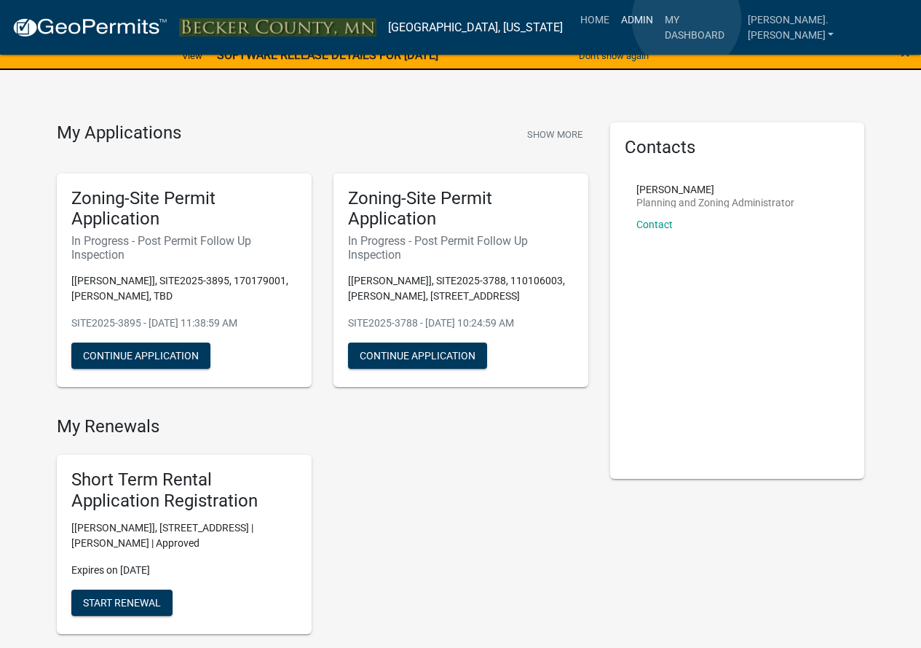 The image size is (921, 648). I want to click on h4: My Applications, so click(119, 133).